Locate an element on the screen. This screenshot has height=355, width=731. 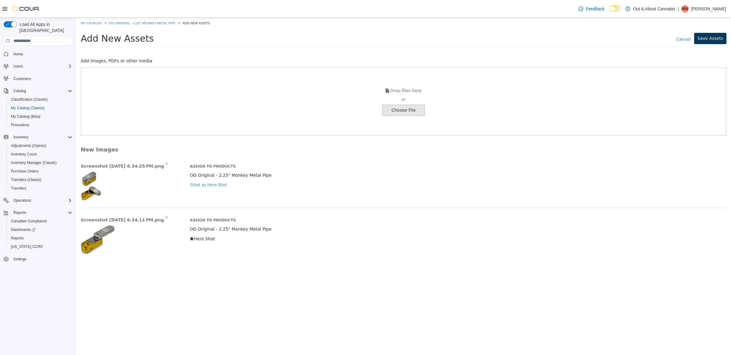
button: Purchase Orders is located at coordinates (41, 171).